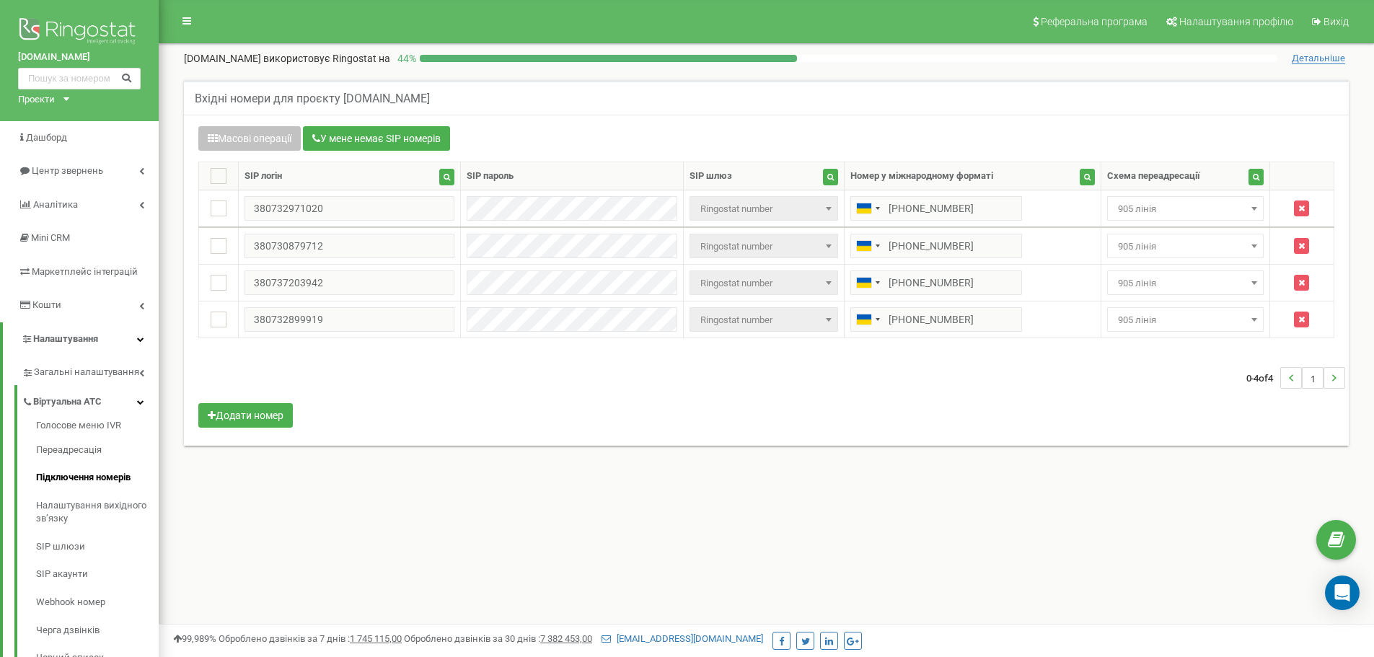 This screenshot has width=1374, height=657. Describe the element at coordinates (97, 547) in the screenshot. I see `a: SIP шлюзи` at that location.